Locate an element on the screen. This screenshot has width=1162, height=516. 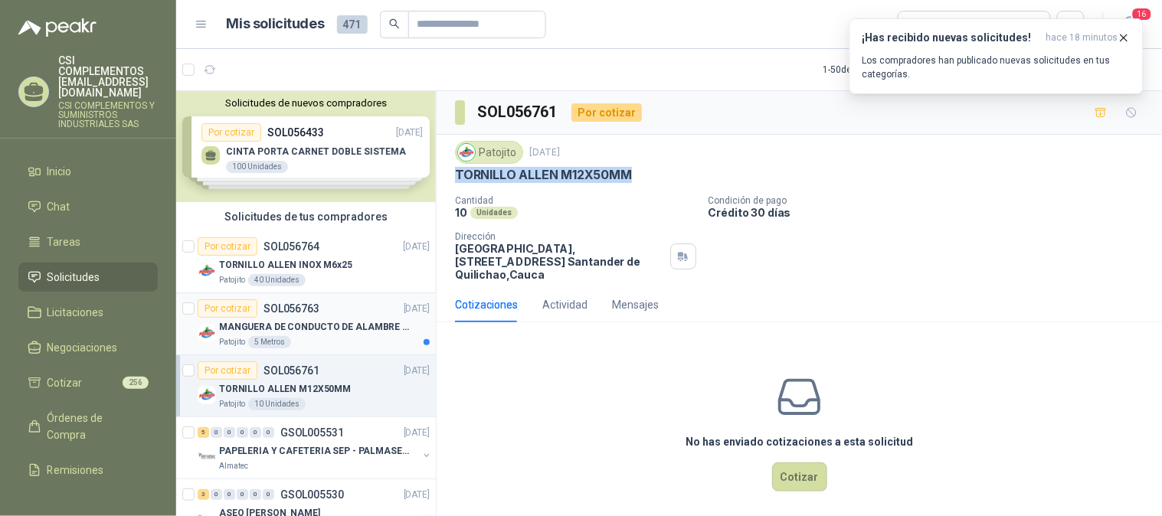
a: Licitaciones is located at coordinates (88, 312).